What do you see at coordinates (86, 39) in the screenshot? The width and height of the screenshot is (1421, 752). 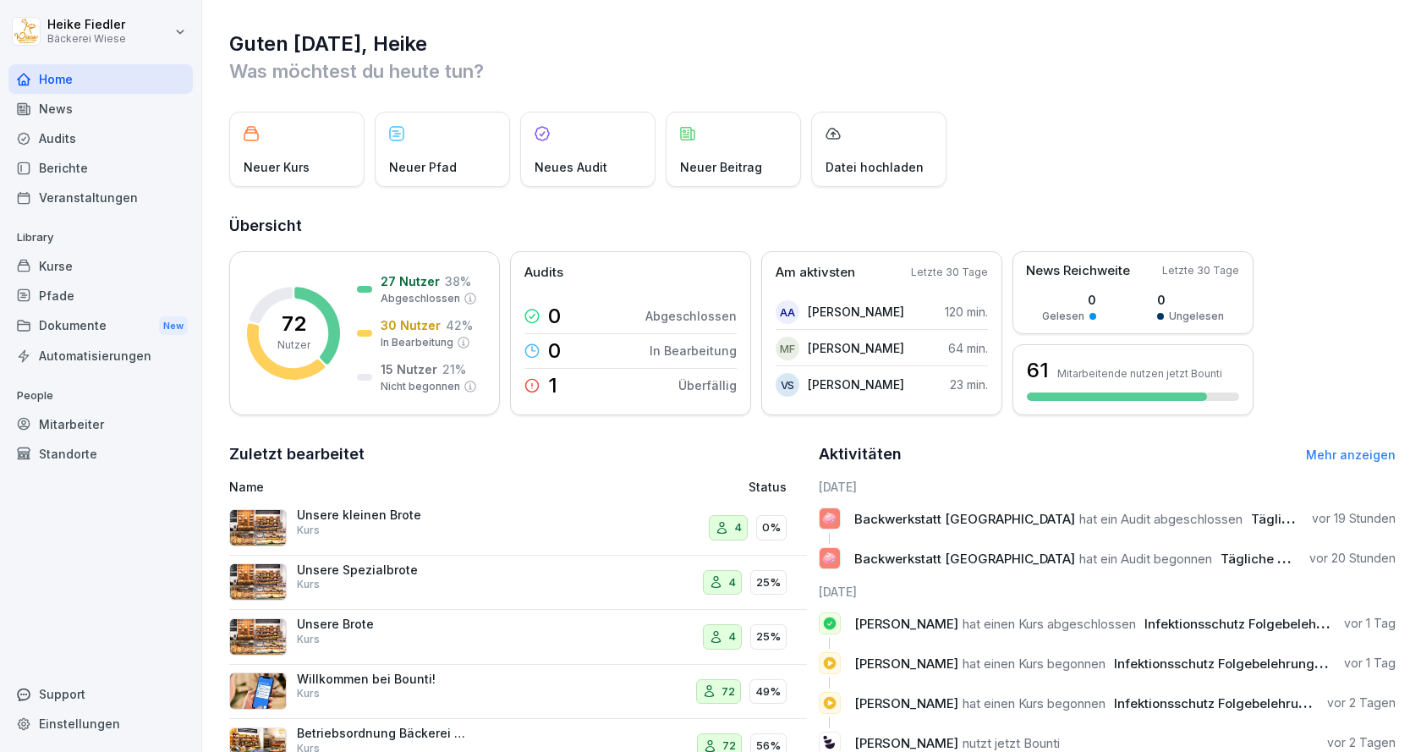 I see `p: Bäckerei Wiese` at bounding box center [86, 39].